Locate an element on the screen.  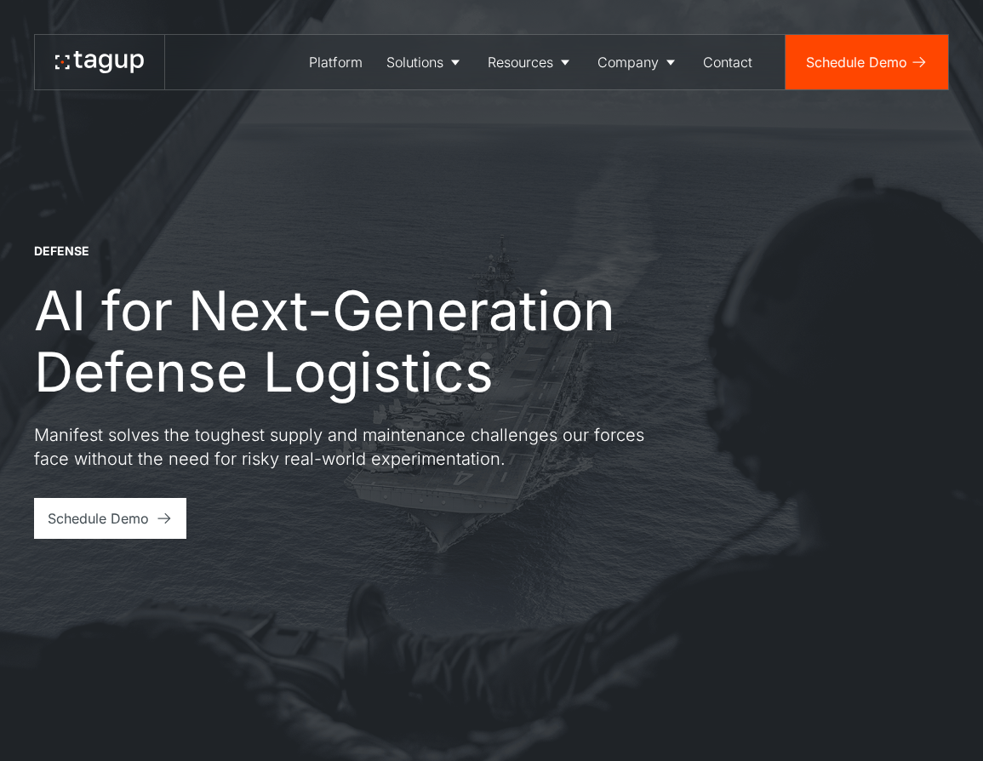
a: Contact is located at coordinates (728, 62).